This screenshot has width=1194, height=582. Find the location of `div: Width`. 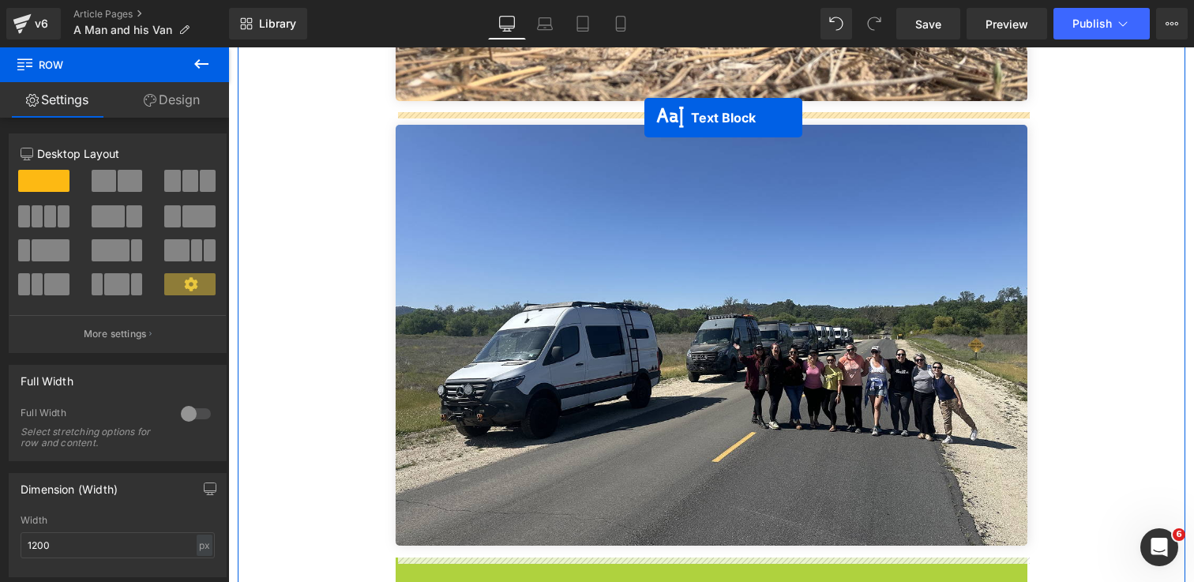

div: Width is located at coordinates (118, 520).